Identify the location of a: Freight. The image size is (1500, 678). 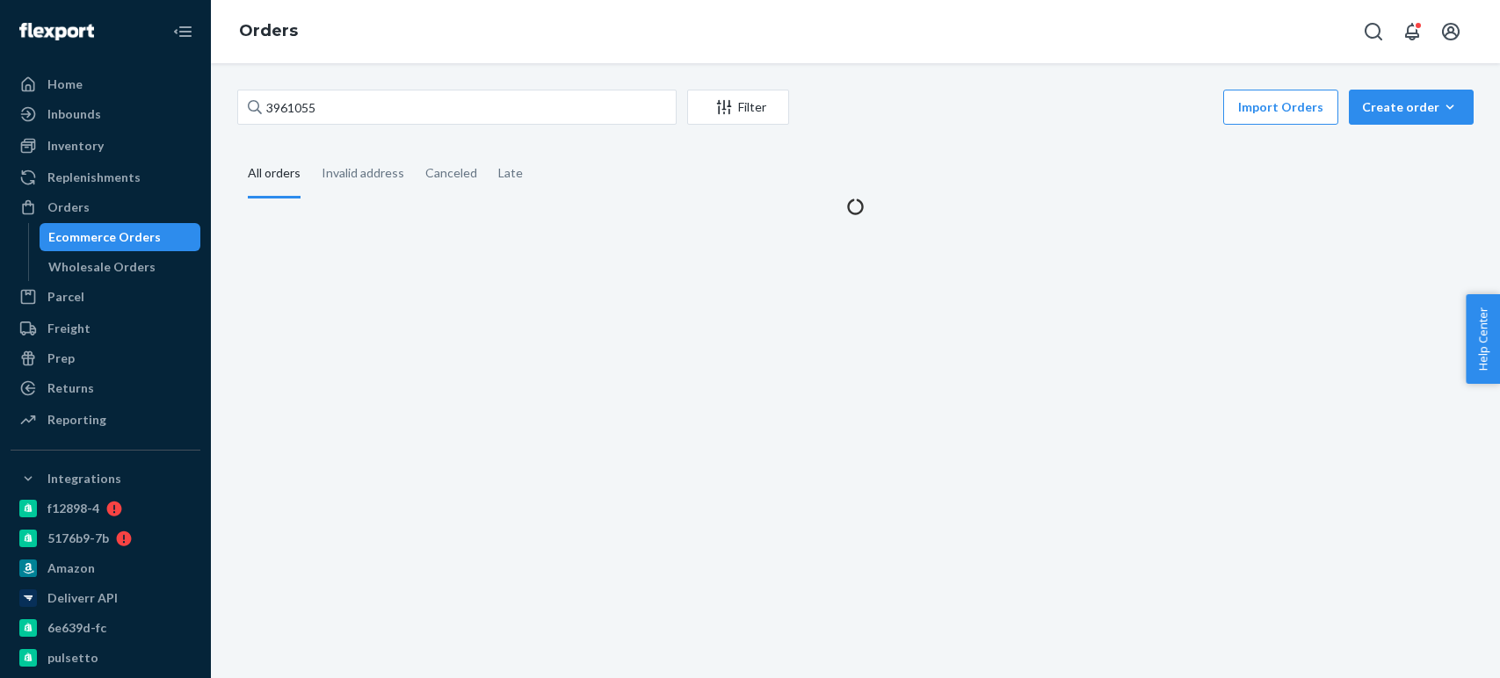
(105, 329).